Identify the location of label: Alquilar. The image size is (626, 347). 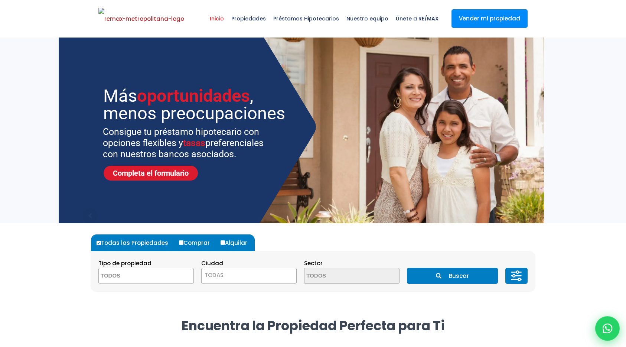
(236, 242).